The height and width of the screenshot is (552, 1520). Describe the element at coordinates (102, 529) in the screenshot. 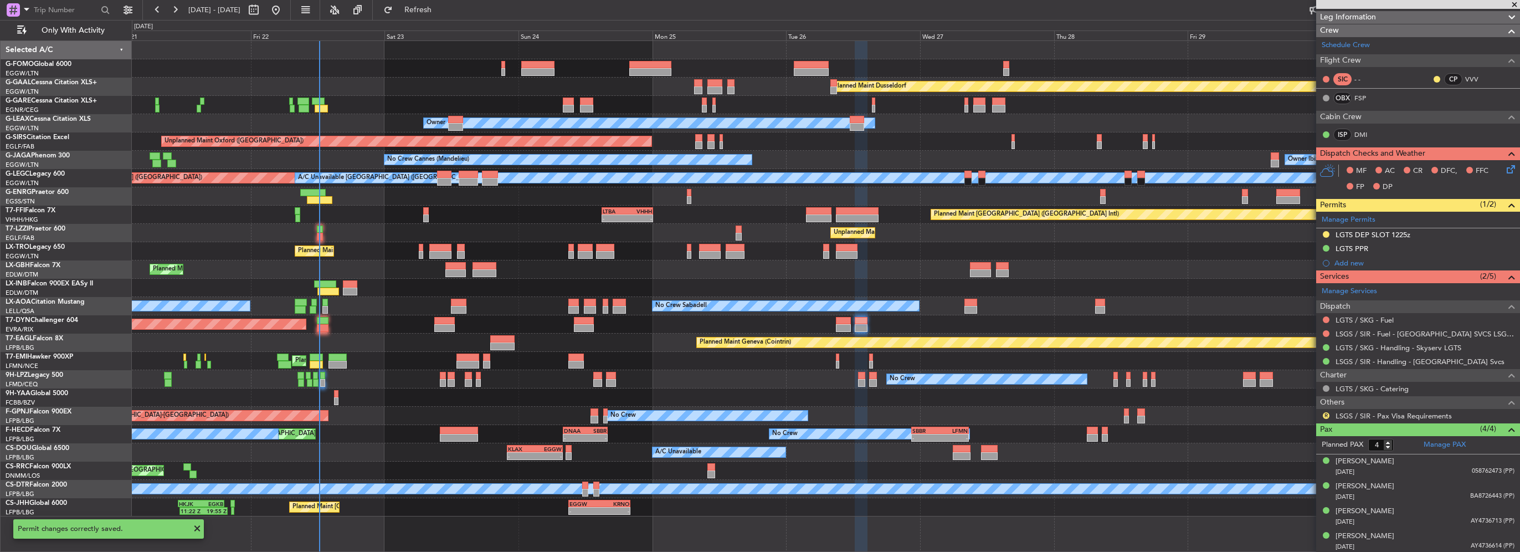

I see `div: Permit changes correctly saved.` at that location.